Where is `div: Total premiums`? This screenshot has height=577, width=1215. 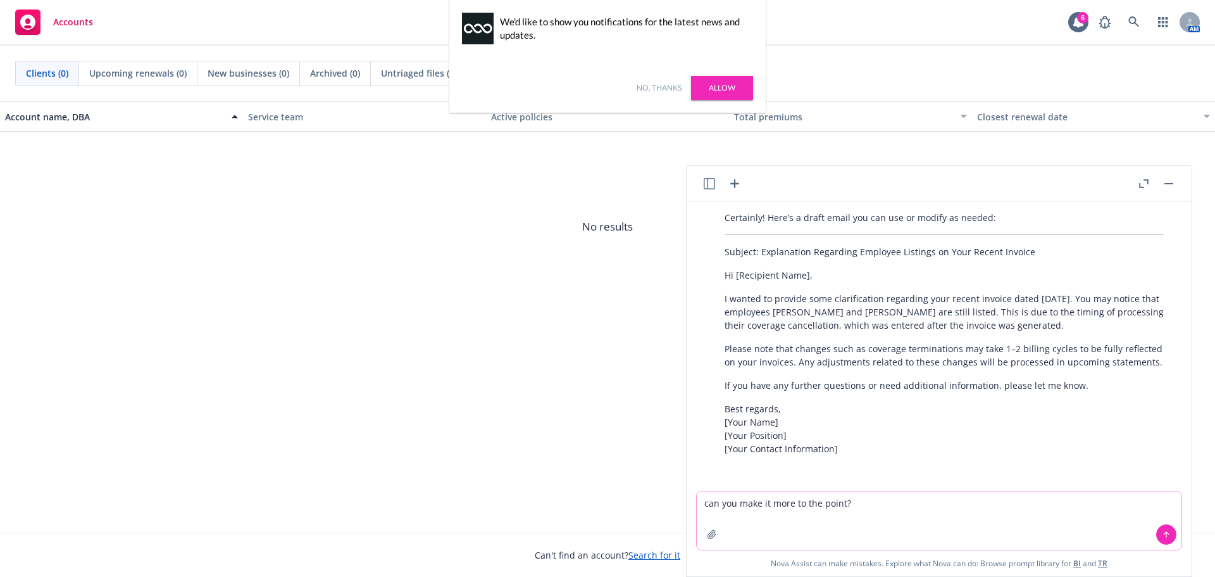
div: Total premiums is located at coordinates (844, 116).